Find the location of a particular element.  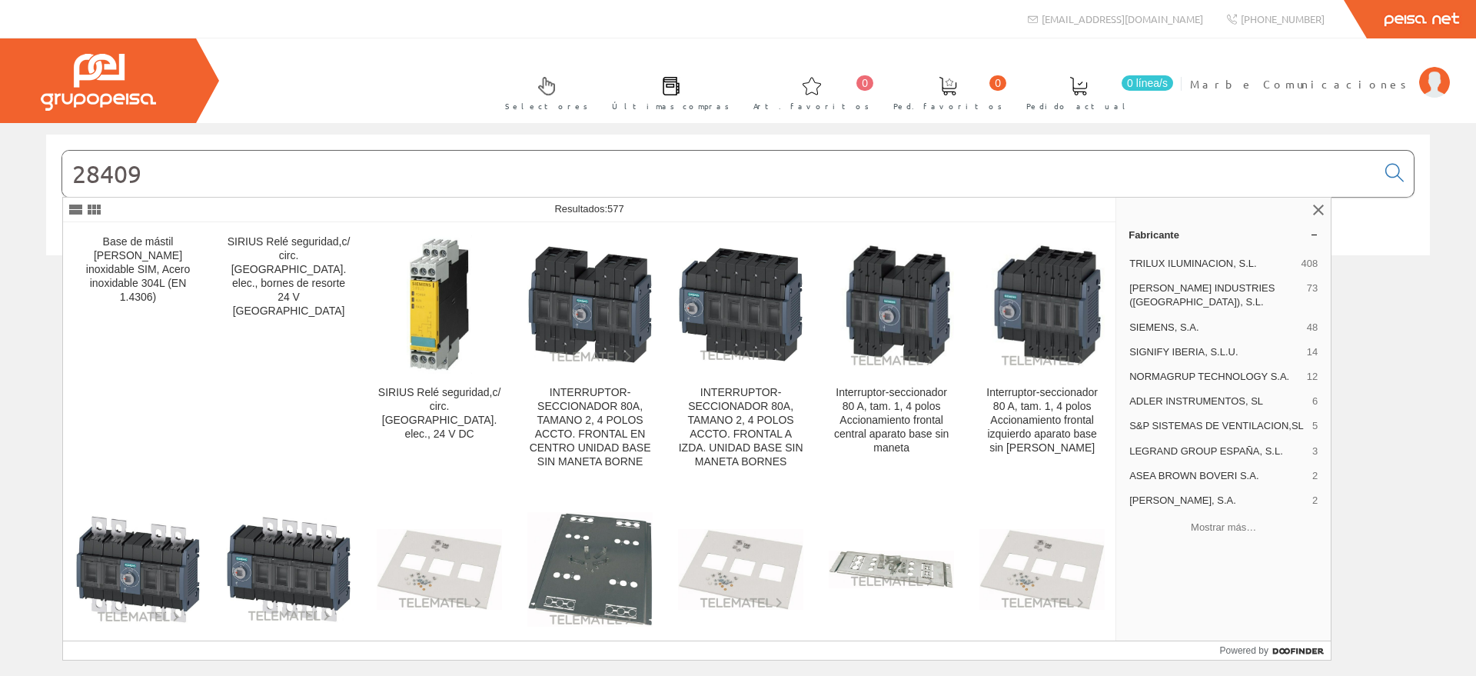

img: Interruptor-seccionador 80 A, tam. 1, 4 polos Accionamiento frontal central aparato base sin maneta is located at coordinates (891, 304).